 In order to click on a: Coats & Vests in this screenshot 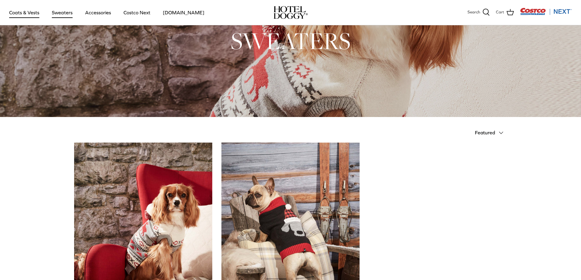, I will do `click(24, 13)`.